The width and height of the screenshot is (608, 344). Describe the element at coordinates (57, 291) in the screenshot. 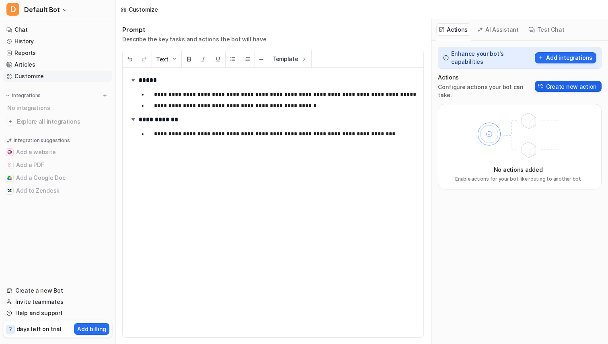

I see `a: Create a new Bot` at that location.